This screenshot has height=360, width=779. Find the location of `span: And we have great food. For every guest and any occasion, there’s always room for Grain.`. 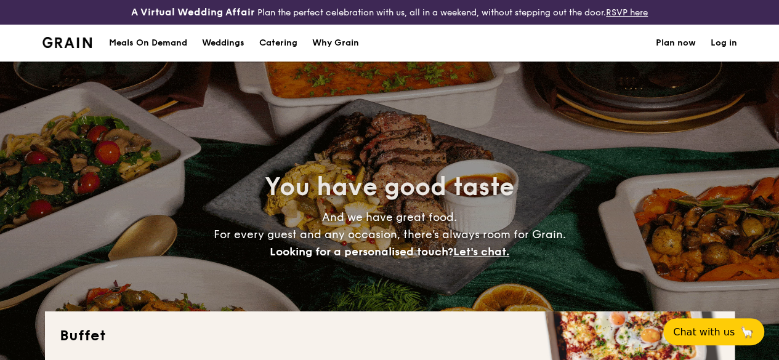

span: And we have great food. For every guest and any occasion, there’s always room for Grain. is located at coordinates (390, 235).